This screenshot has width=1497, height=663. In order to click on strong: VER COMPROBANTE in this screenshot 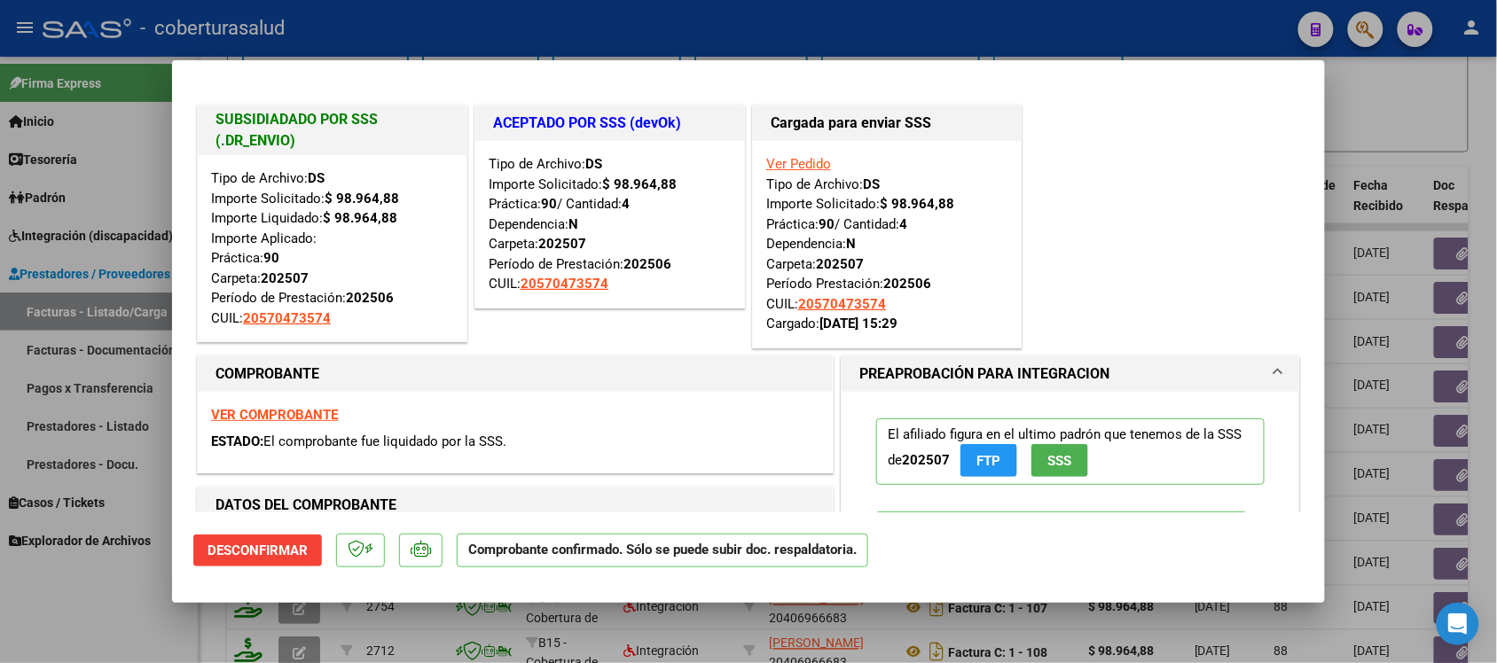, I will do `click(274, 415)`.